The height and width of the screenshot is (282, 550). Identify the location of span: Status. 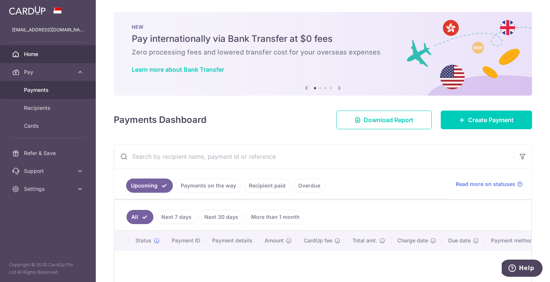
(143, 241).